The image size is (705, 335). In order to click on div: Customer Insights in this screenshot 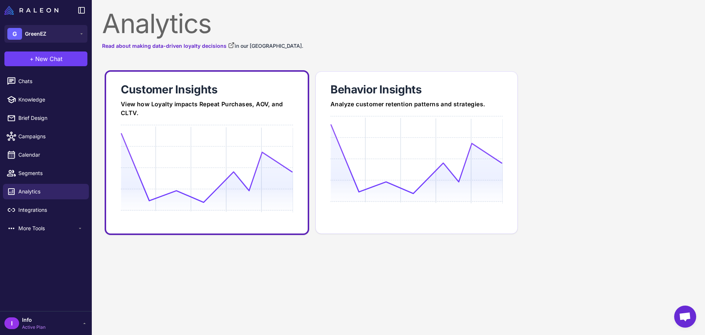, I will do `click(207, 89)`.